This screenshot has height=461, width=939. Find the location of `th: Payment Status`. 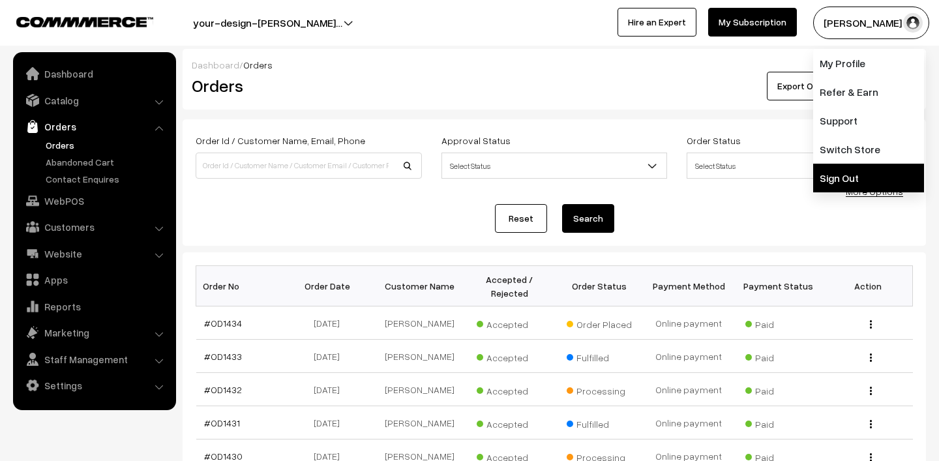

th: Payment Status is located at coordinates (778, 286).